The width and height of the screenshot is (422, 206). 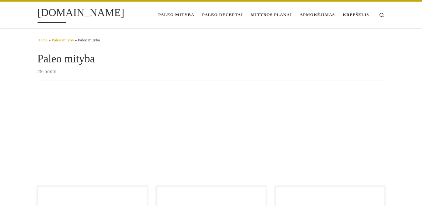 What do you see at coordinates (211, 59) in the screenshot?
I see `h1: Paleo mityba` at bounding box center [211, 59].